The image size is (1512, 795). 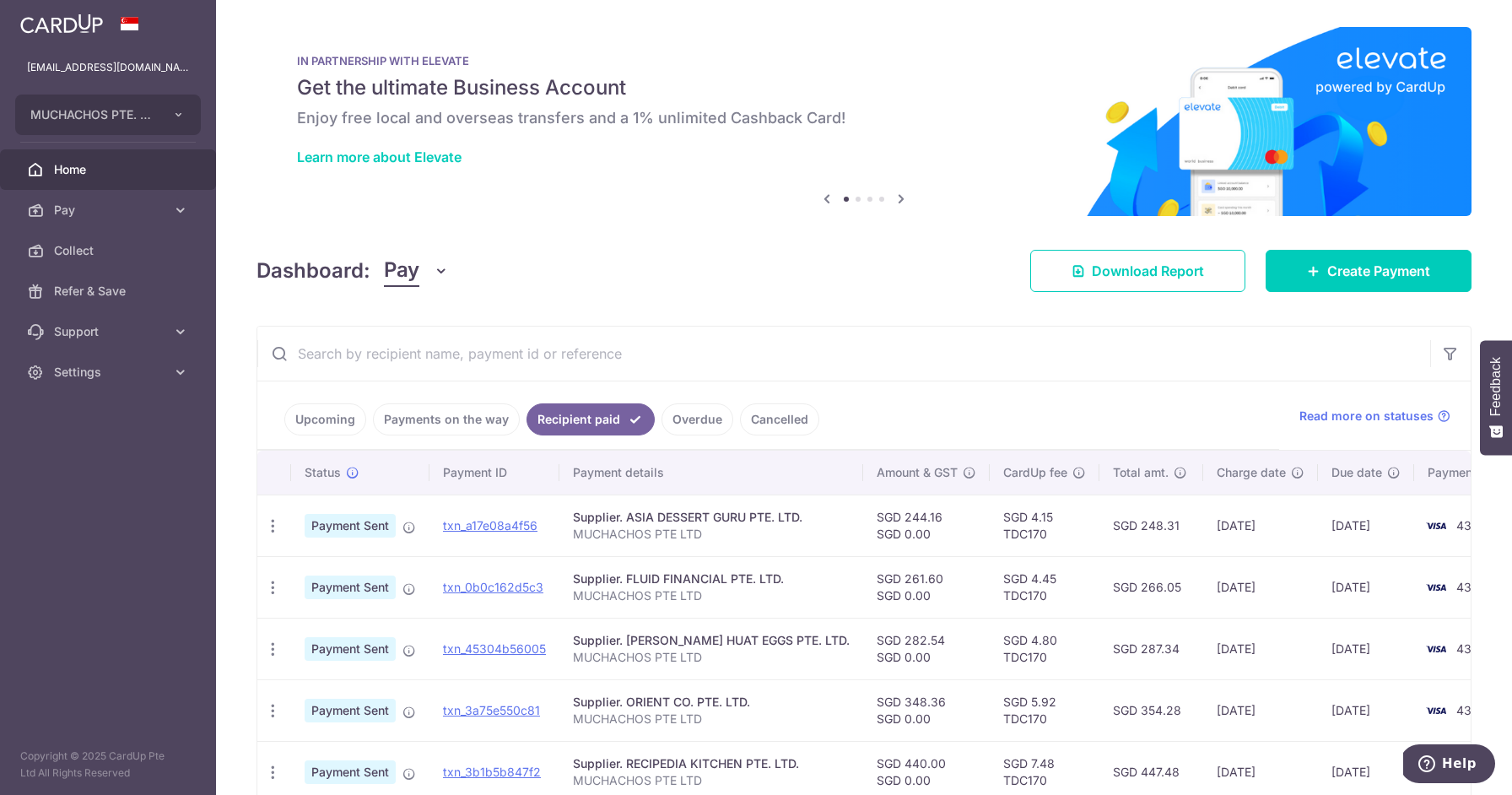 What do you see at coordinates (711, 764) in the screenshot?
I see `div: Supplier. RECIPEDIA KITCHEN PTE. LTD.` at bounding box center [711, 764].